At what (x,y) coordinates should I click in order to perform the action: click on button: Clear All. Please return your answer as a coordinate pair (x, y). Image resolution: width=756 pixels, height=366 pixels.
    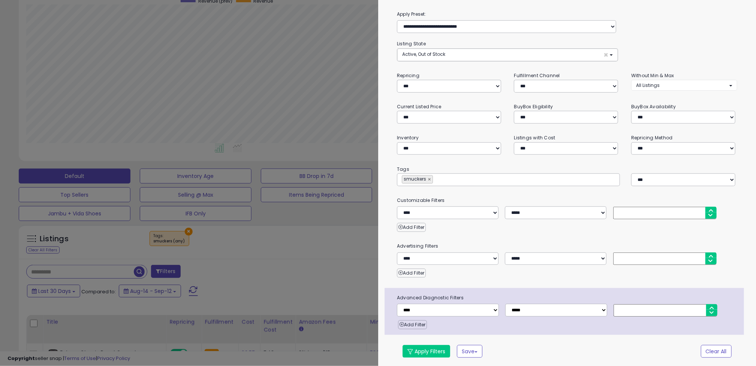
    Looking at the image, I should click on (717, 352).